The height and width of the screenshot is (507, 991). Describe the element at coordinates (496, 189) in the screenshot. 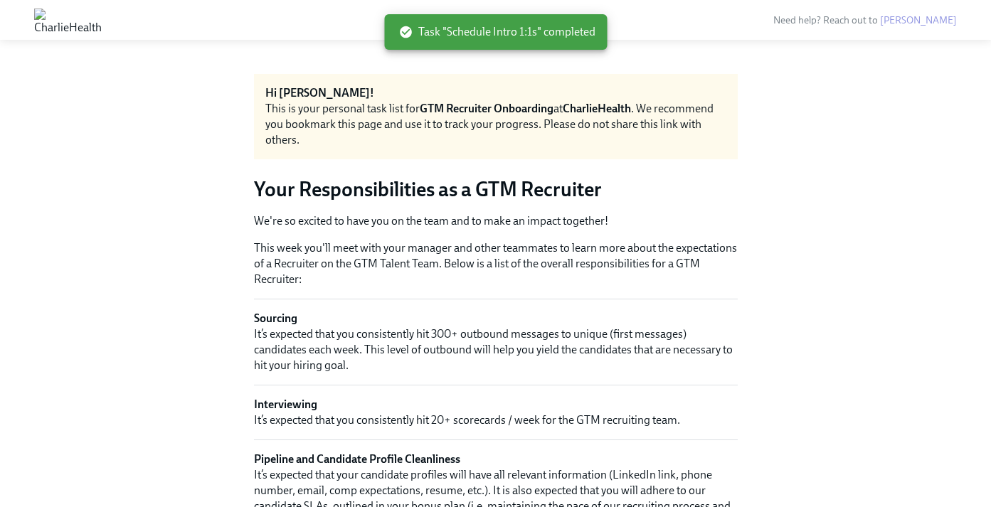

I see `h3: Your Responsibilities as a GTM Recruiter` at that location.